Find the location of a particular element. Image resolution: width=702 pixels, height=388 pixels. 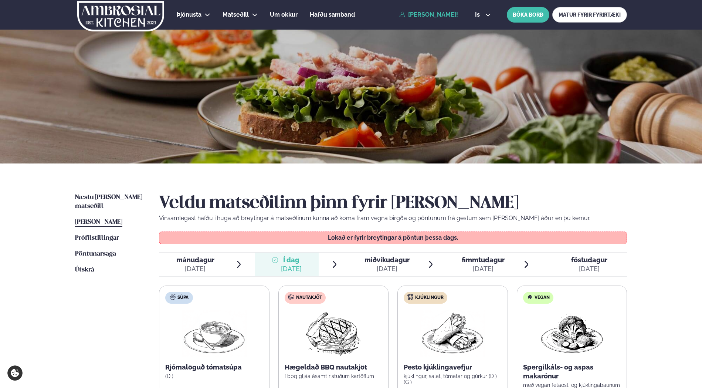

button: is is located at coordinates (483, 15).